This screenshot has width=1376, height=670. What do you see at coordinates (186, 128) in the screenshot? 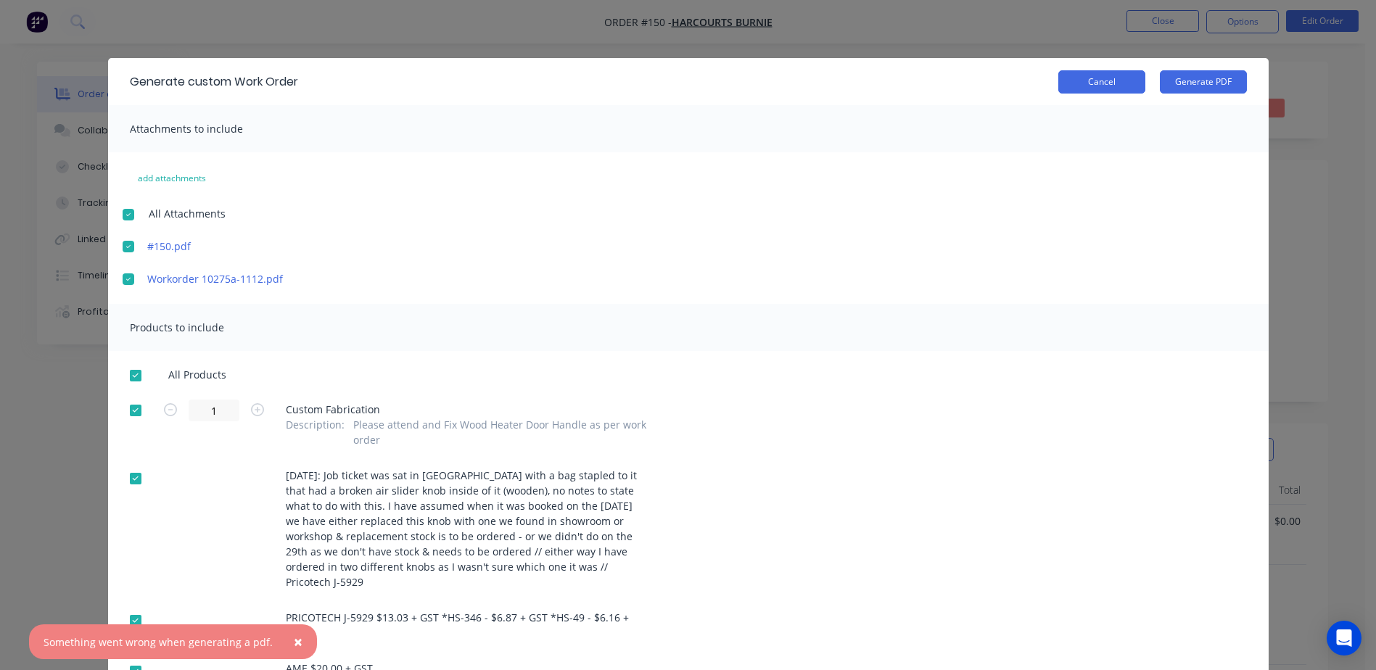
I see `span: Attachments to include` at bounding box center [186, 128].